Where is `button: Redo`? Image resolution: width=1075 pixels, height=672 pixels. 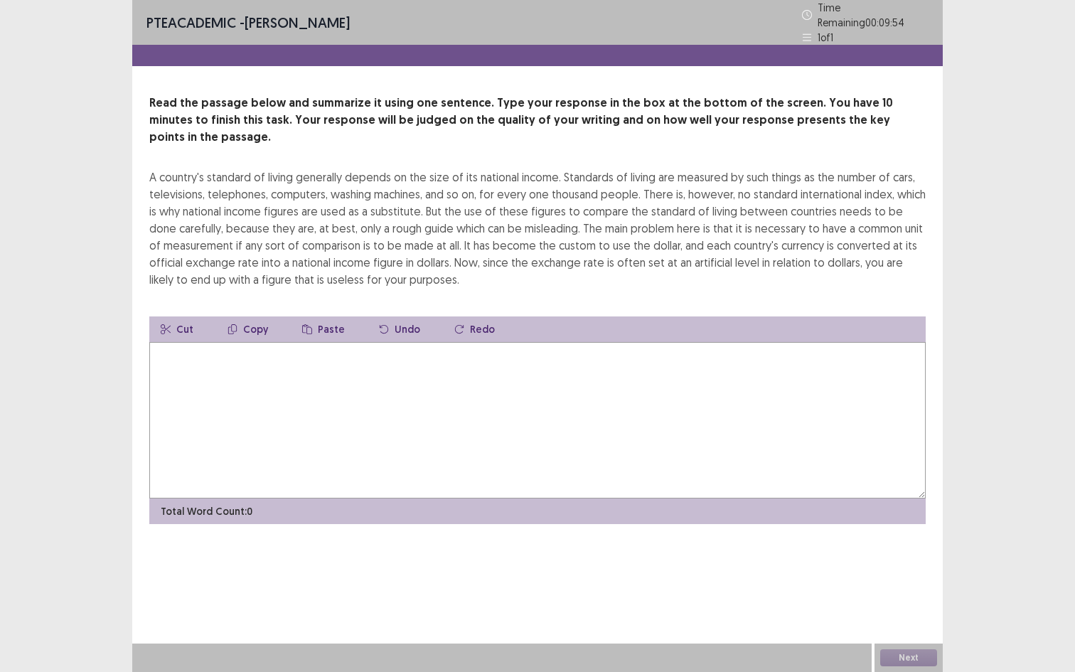 button: Redo is located at coordinates (474, 329).